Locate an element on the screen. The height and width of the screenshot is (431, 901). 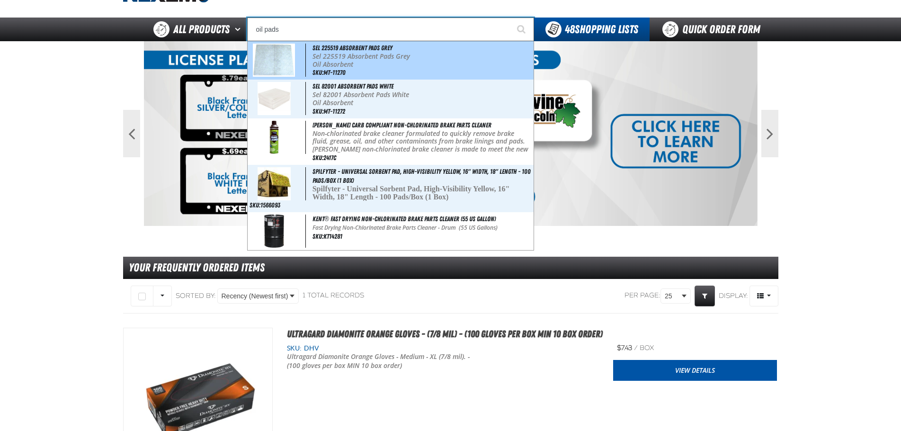
span: Ultragard Diamonite Orange Gloves - (7/8 mil) - (100 gloves per box MIN 10 box order) is located at coordinates (445, 334).